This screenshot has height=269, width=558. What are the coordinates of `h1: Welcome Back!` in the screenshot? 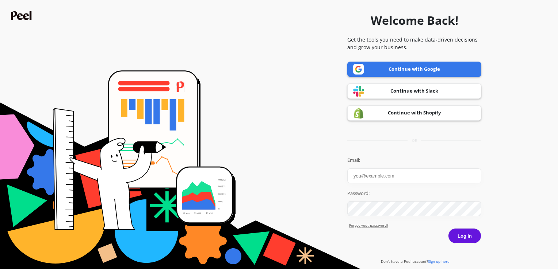 It's located at (414, 20).